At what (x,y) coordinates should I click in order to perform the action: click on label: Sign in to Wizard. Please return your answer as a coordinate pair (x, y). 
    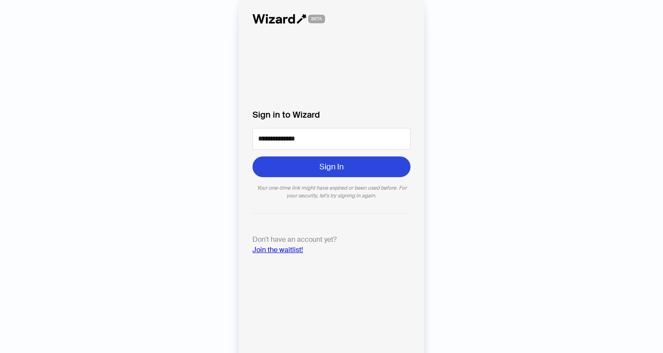
    Looking at the image, I should click on (331, 115).